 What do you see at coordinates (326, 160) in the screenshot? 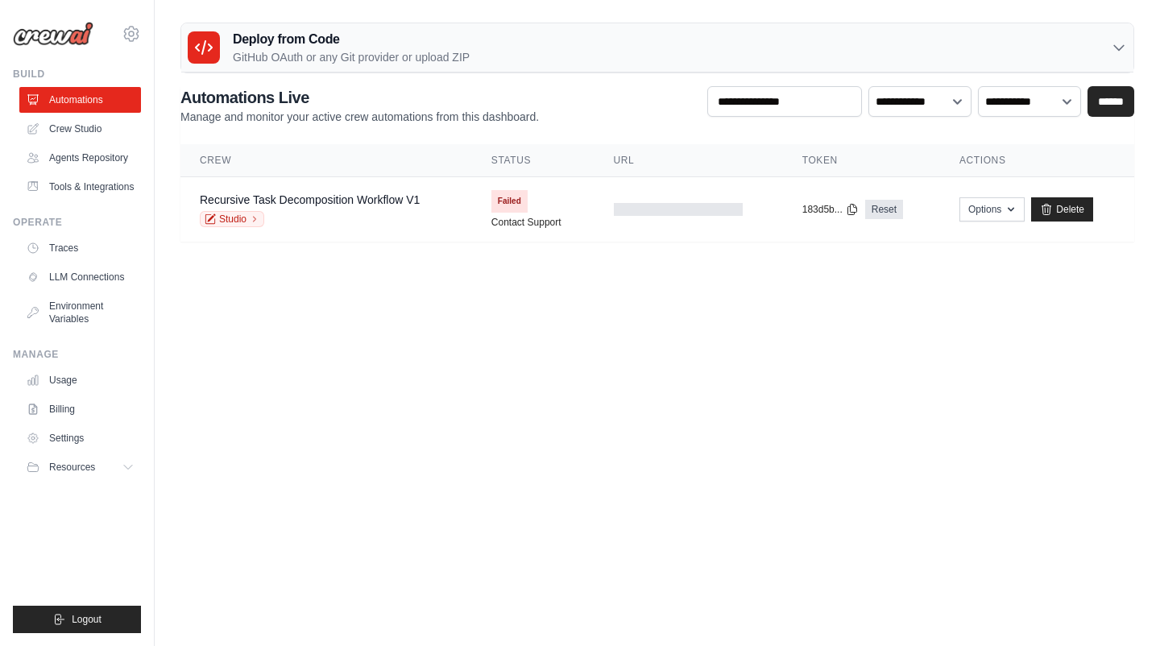
I see `th: Crew` at bounding box center [326, 160].